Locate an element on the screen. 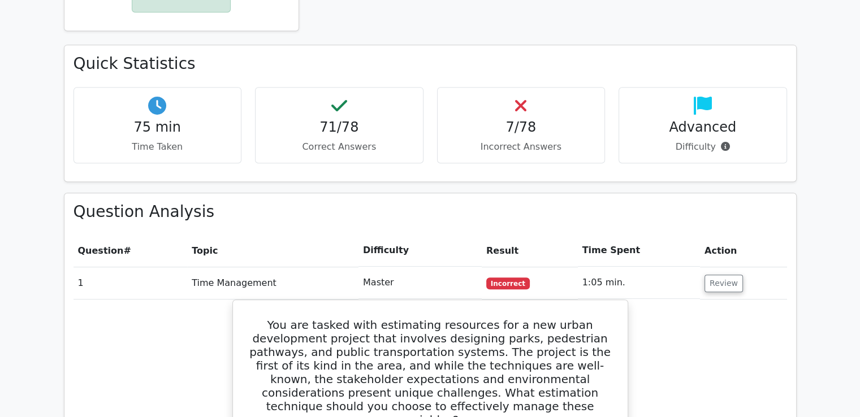 The height and width of the screenshot is (417, 860). p: Time Taken is located at coordinates (158, 147).